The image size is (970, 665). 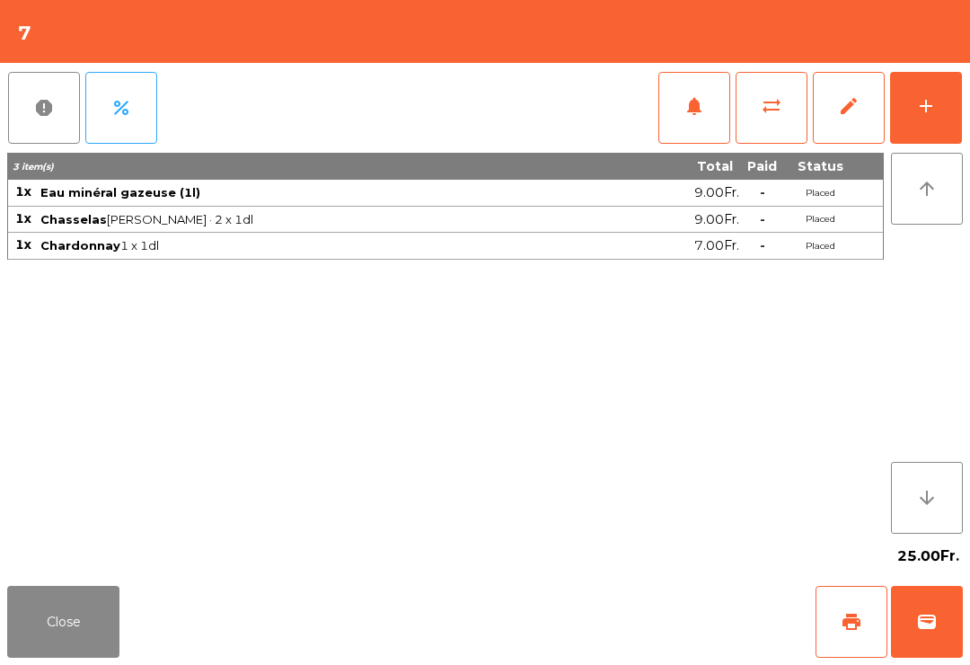 I want to click on button: notifications, so click(x=694, y=108).